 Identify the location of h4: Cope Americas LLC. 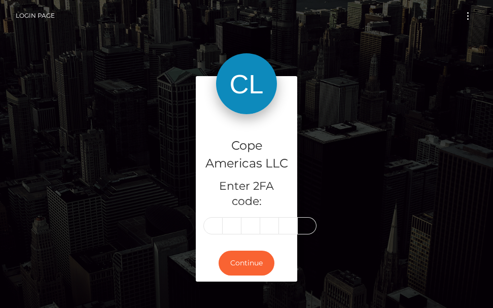
(247, 155).